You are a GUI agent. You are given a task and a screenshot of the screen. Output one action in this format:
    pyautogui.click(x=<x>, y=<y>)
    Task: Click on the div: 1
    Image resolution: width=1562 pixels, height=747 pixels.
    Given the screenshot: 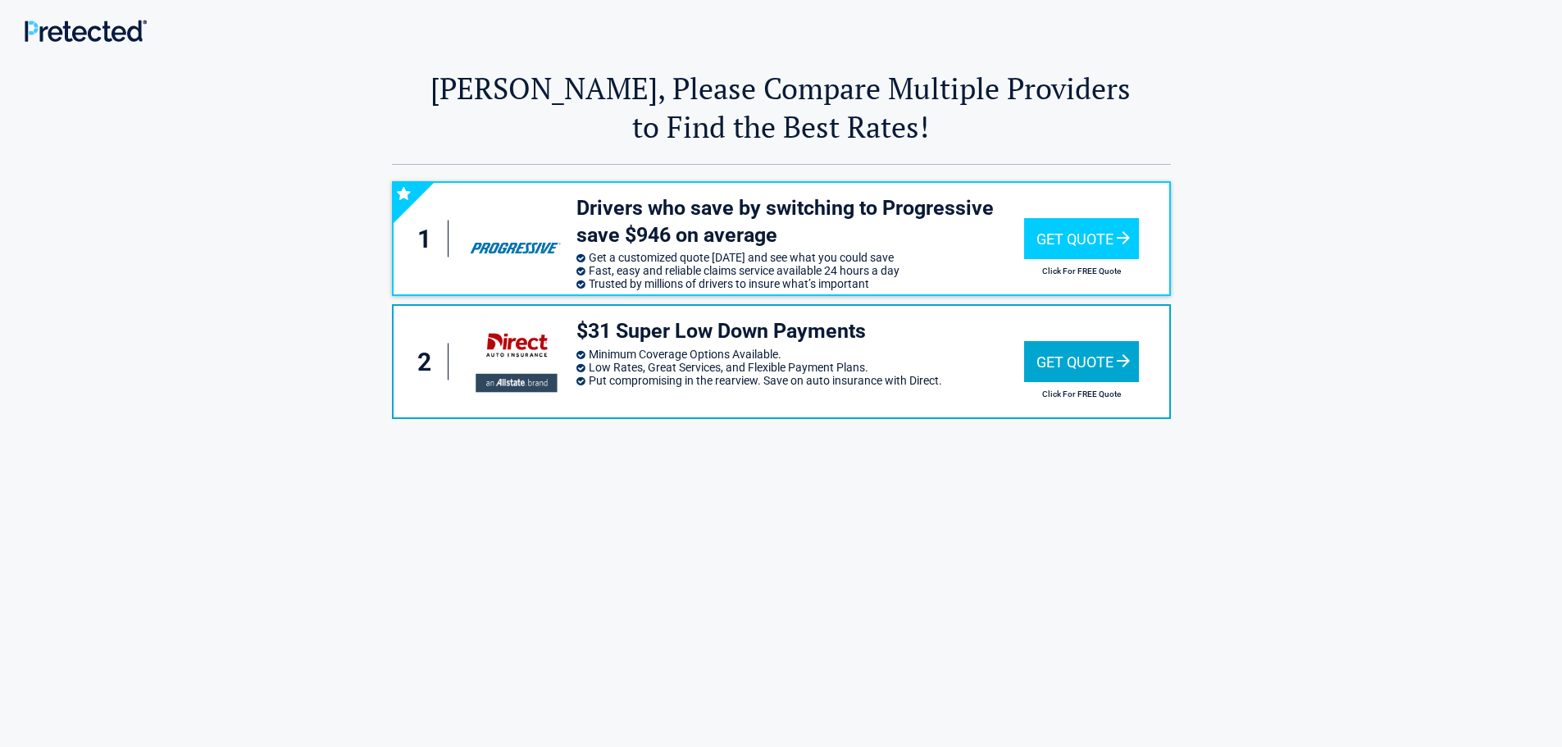 What is the action you would take?
    pyautogui.click(x=430, y=239)
    